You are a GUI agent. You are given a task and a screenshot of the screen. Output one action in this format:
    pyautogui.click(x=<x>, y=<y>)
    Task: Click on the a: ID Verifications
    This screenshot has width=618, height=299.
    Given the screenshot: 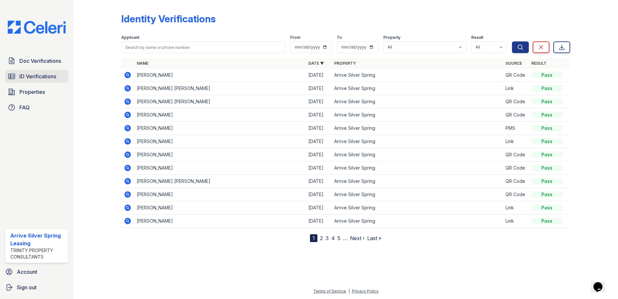 What is the action you would take?
    pyautogui.click(x=37, y=76)
    